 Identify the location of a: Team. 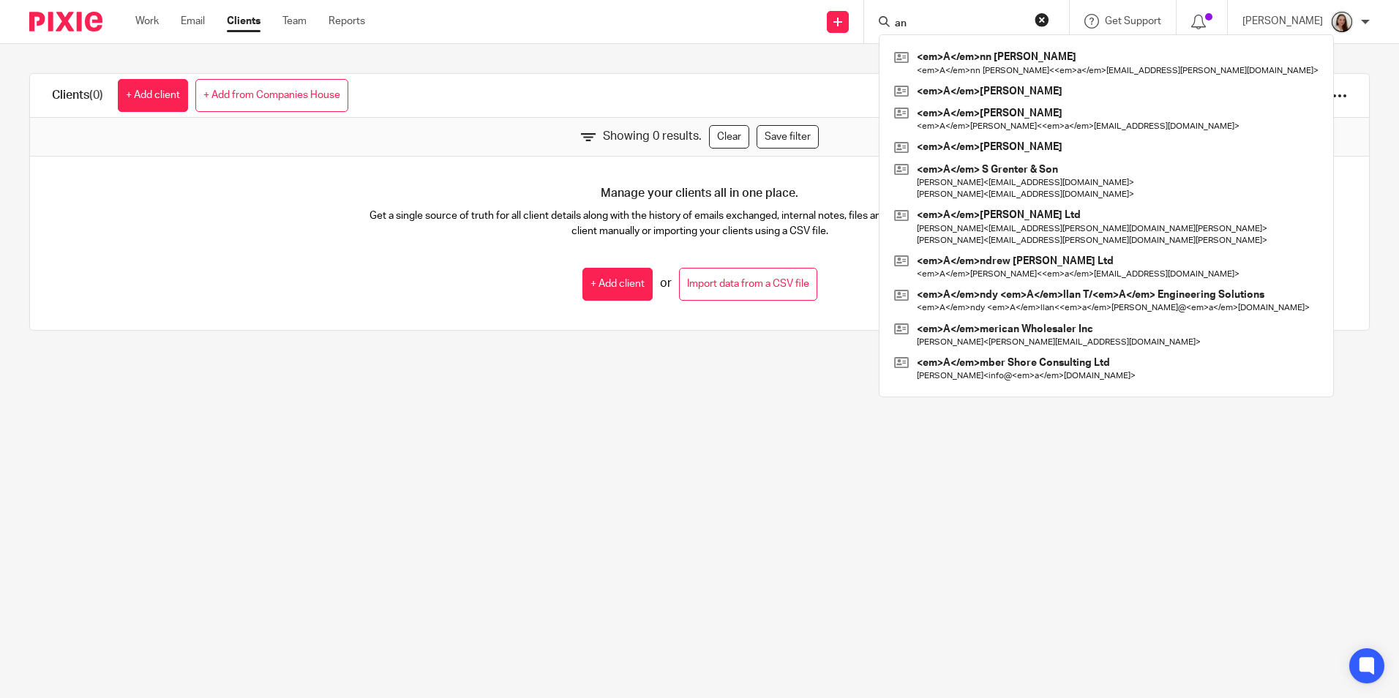
(294, 21).